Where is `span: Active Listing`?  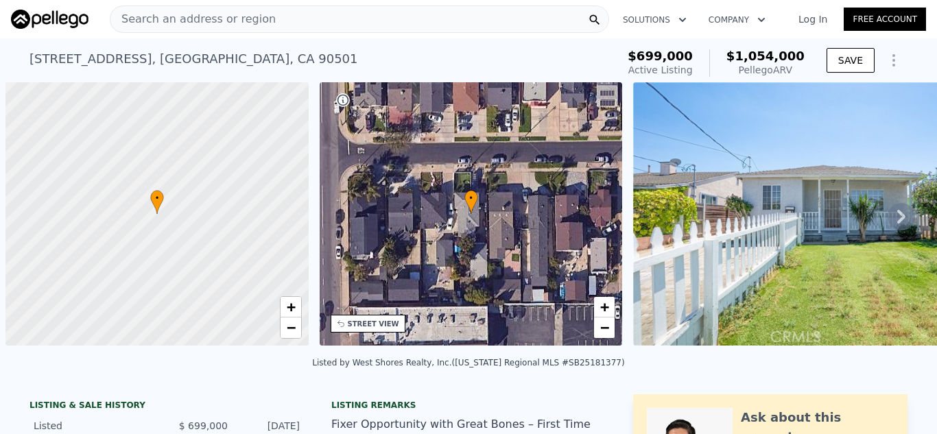 span: Active Listing is located at coordinates (660, 70).